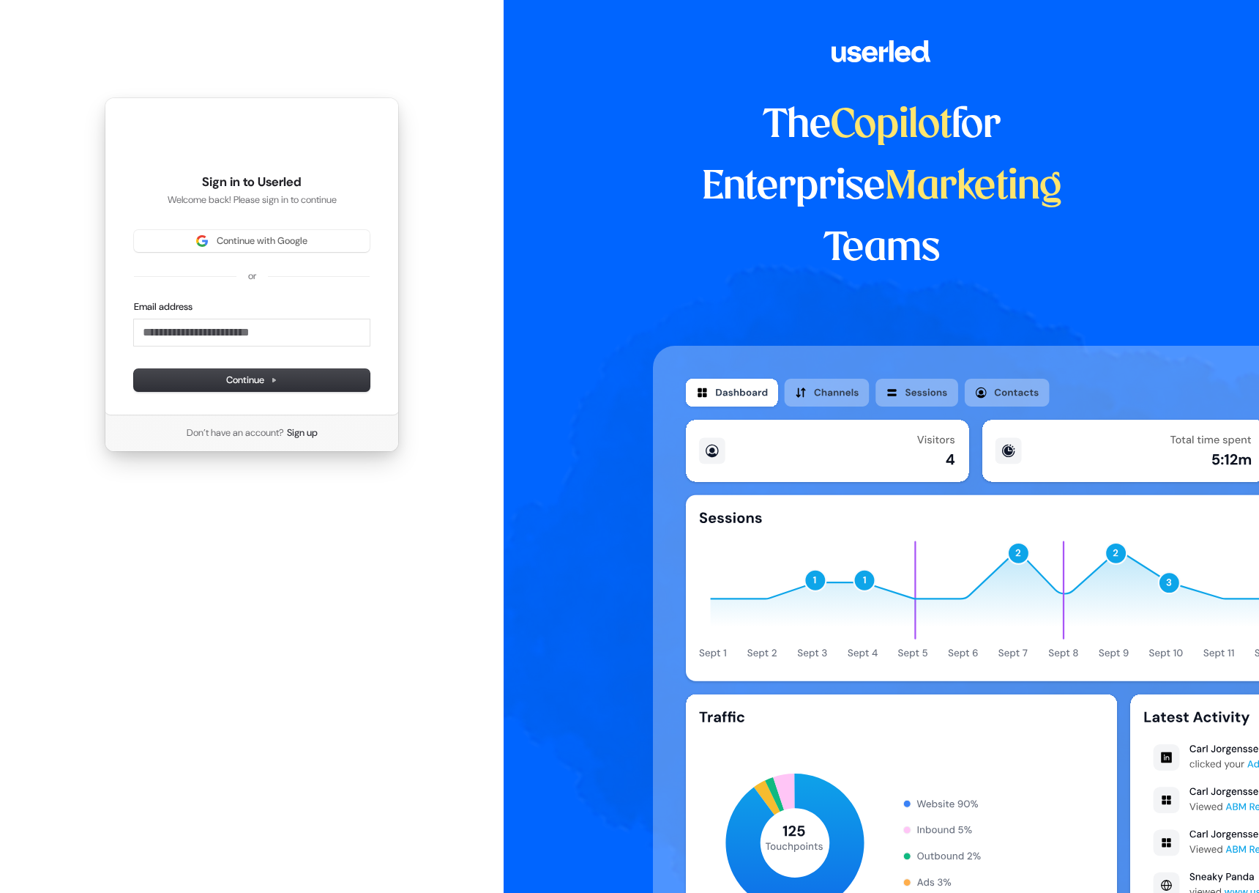  I want to click on p: Welcome back! Please sign in to continue, so click(252, 200).